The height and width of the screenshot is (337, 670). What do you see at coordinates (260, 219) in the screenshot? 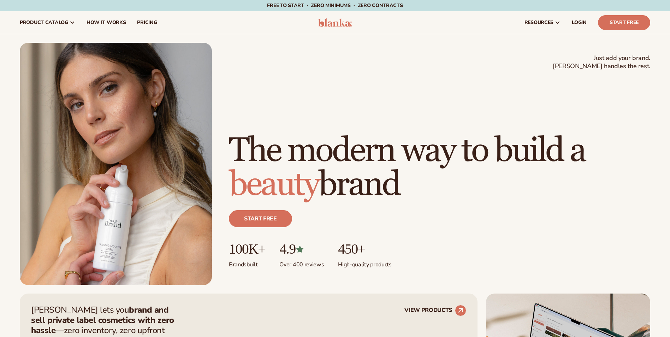
I see `a: Start free` at bounding box center [260, 219].